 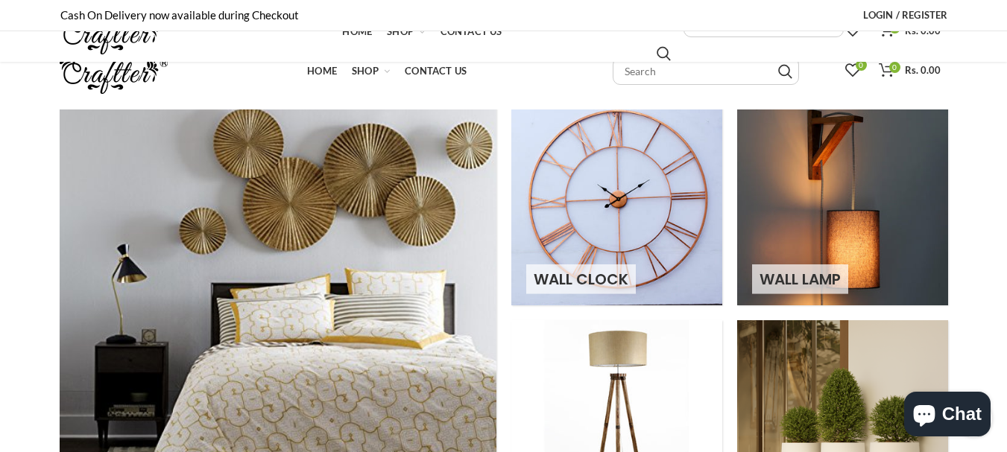 What do you see at coordinates (909, 71) in the screenshot?
I see `a: 0 Rs. 0.00` at bounding box center [909, 71].